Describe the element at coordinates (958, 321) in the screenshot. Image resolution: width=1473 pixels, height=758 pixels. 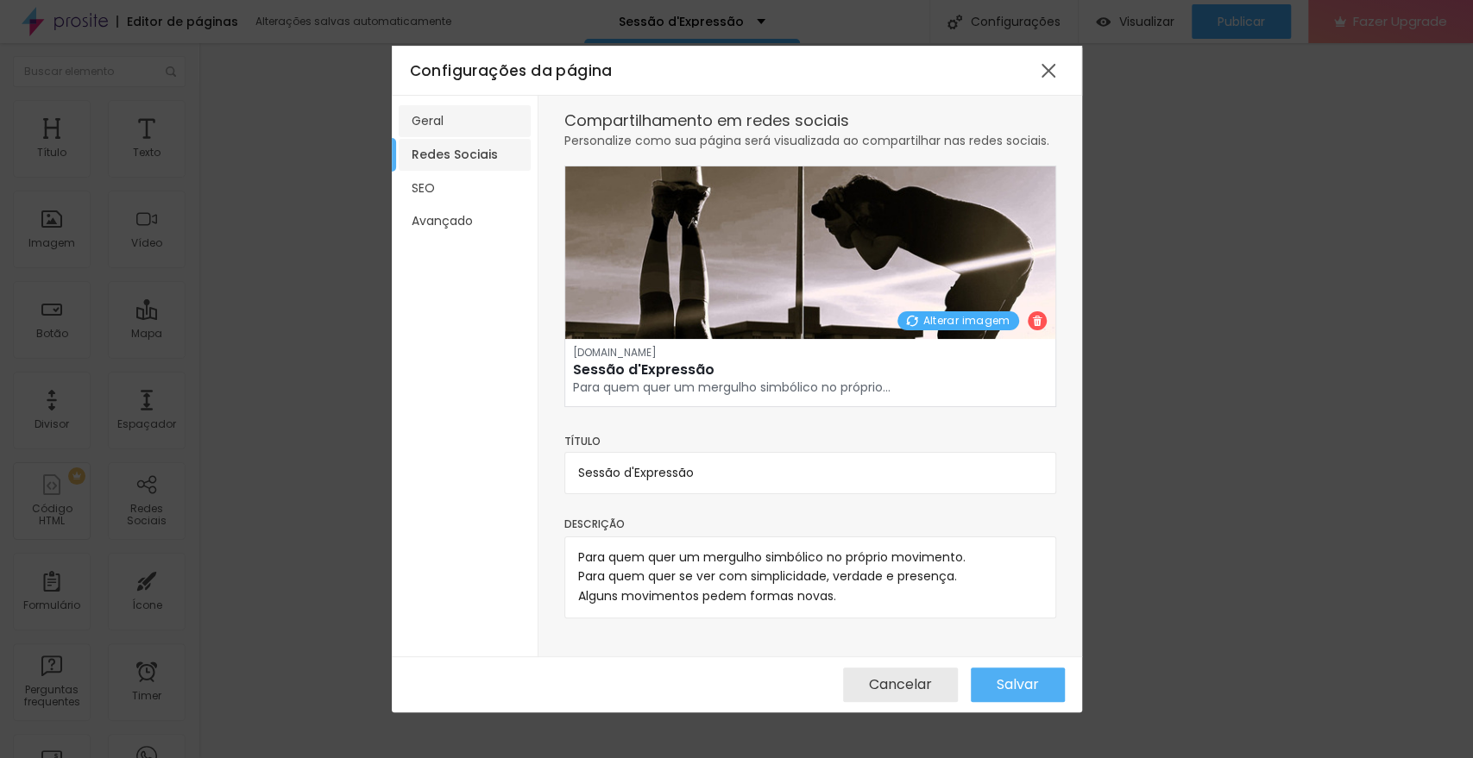
I see `button: Alterar imagem` at that location.